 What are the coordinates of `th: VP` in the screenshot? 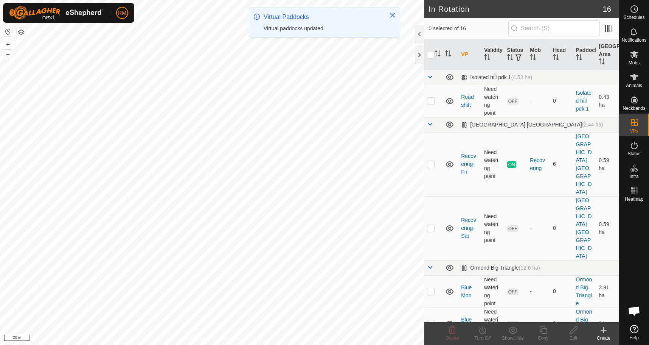 It's located at (470, 54).